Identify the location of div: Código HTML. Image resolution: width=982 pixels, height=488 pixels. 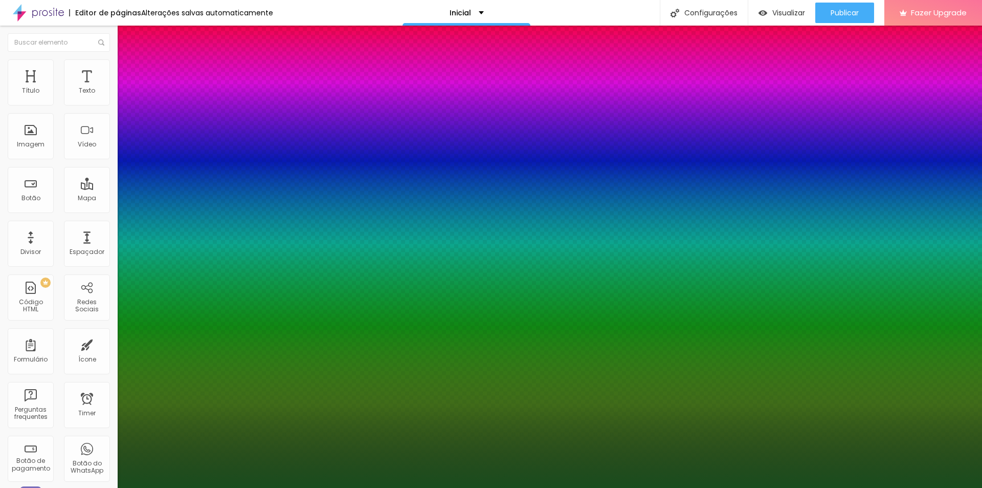
(30, 305).